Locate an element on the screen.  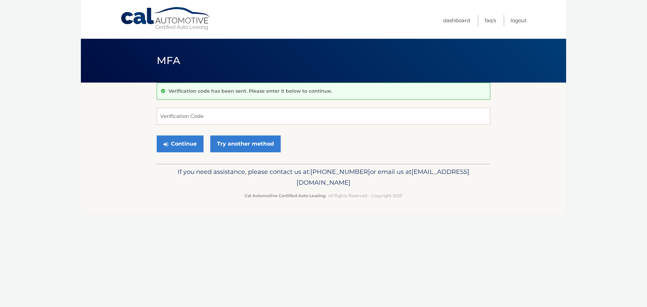
a: Cal Automotive is located at coordinates (166, 19).